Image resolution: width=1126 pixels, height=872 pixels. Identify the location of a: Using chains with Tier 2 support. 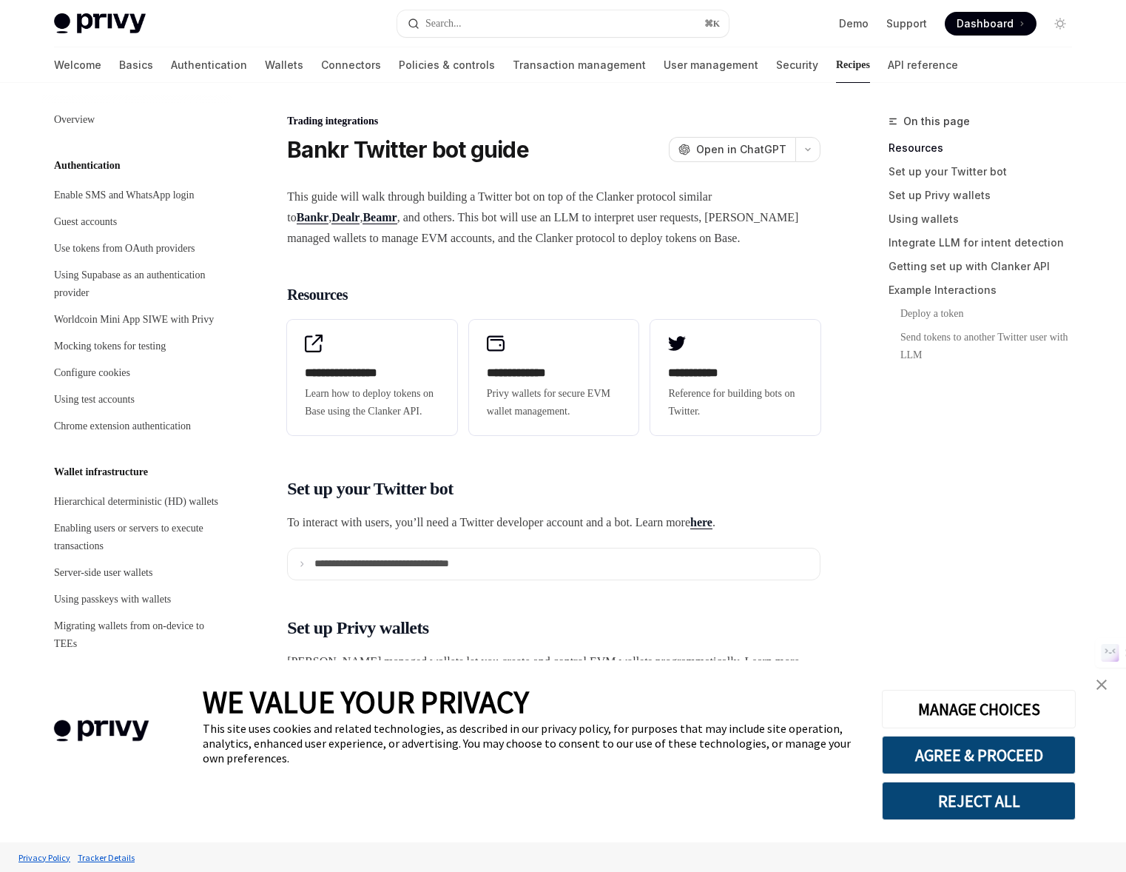
(137, 671).